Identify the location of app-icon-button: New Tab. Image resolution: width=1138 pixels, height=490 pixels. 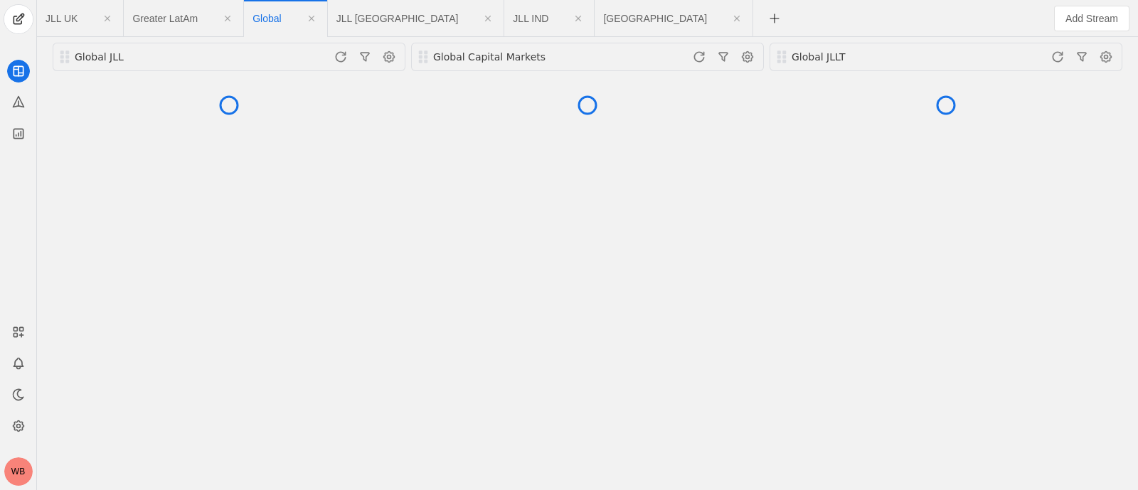
(775, 18).